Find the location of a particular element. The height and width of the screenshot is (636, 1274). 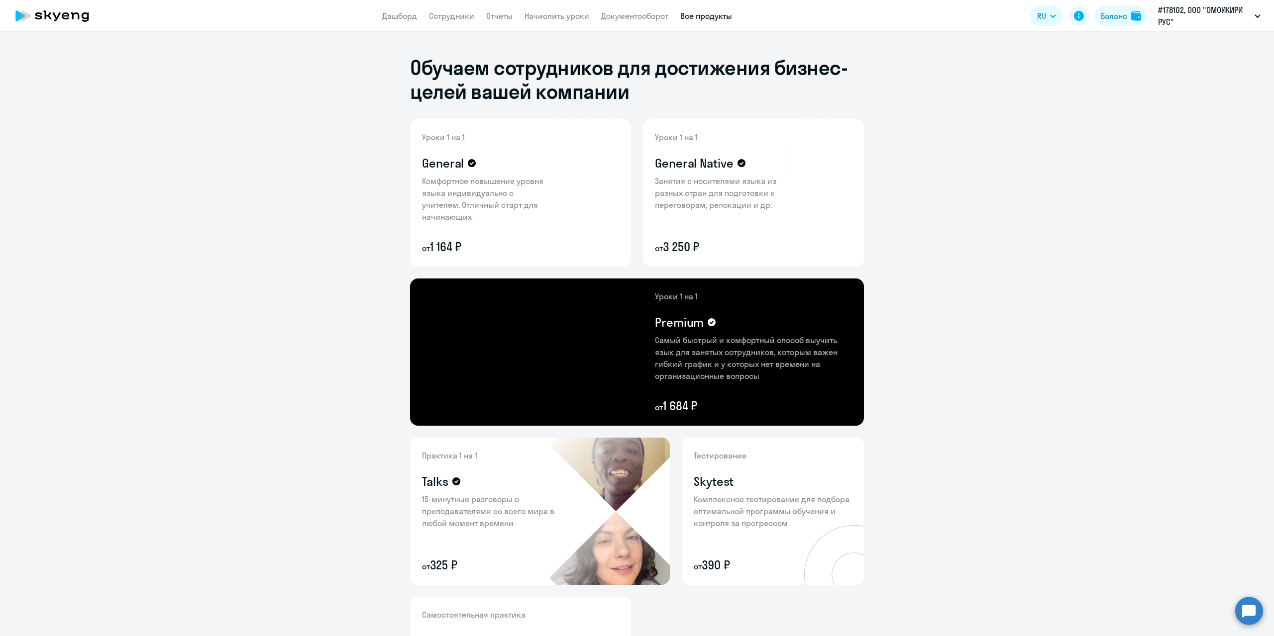

span: RU is located at coordinates (1041, 16).